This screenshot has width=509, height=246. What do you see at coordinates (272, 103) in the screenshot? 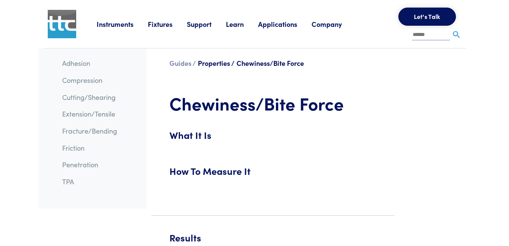
I see `h1: Chewiness/Bite Force` at bounding box center [272, 103].